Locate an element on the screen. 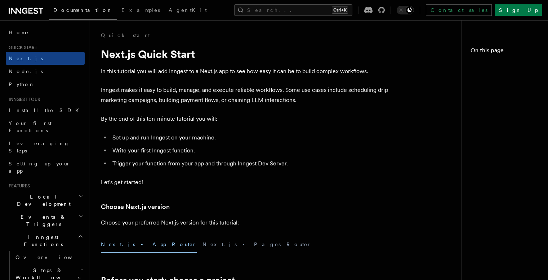  button: Search...Ctrl+K is located at coordinates (293, 10).